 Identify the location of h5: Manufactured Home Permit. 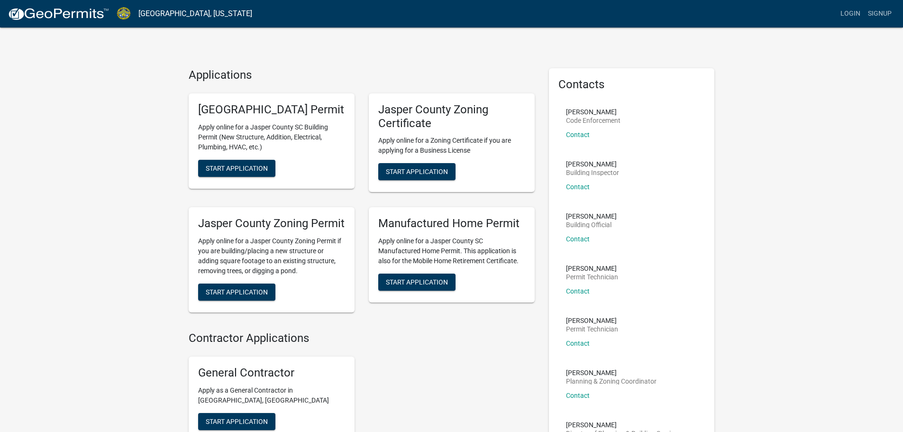
(452, 223).